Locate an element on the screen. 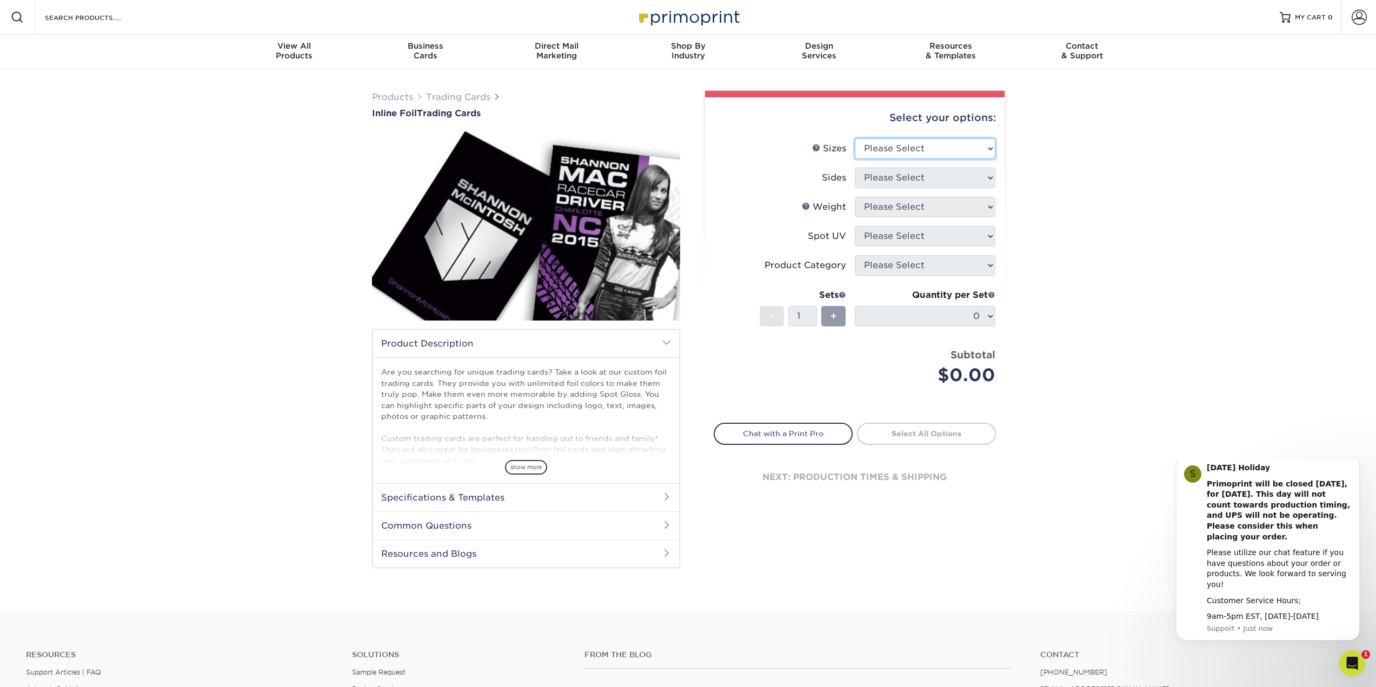  div: Product Category is located at coordinates (805, 265).